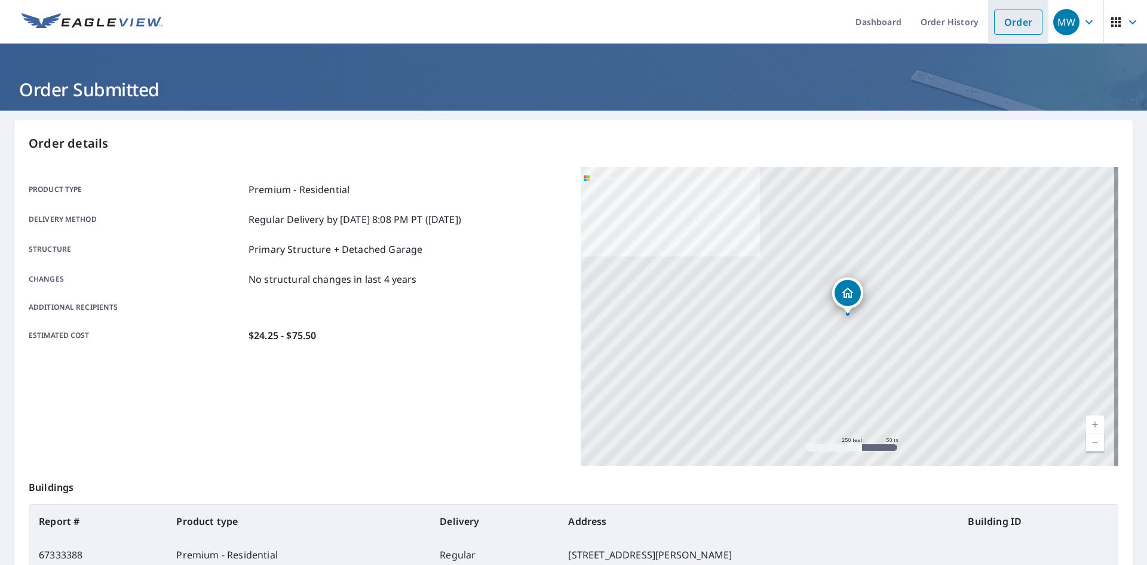  What do you see at coordinates (758, 521) in the screenshot?
I see `th: Address` at bounding box center [758, 521].